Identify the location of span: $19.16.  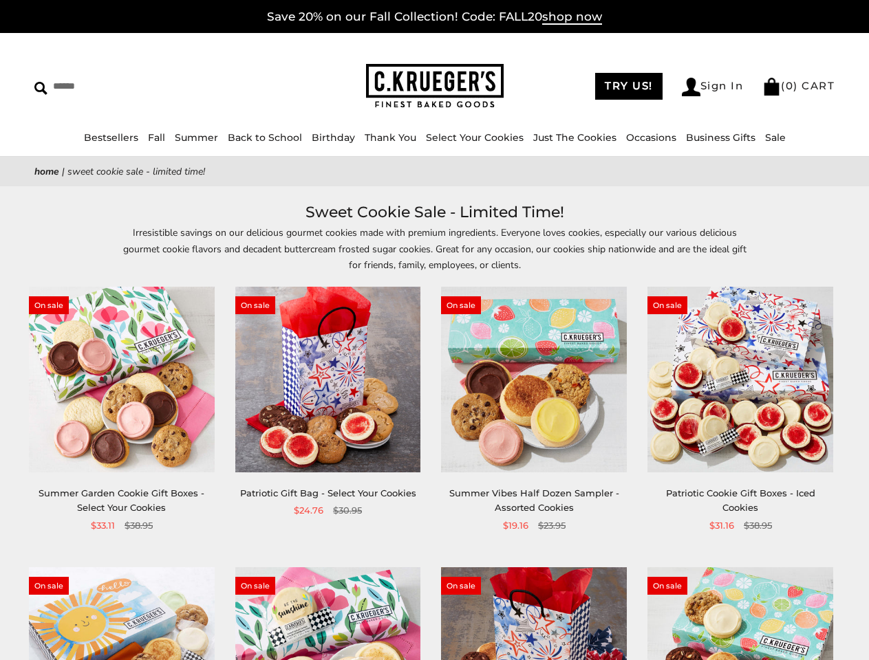
(515, 526).